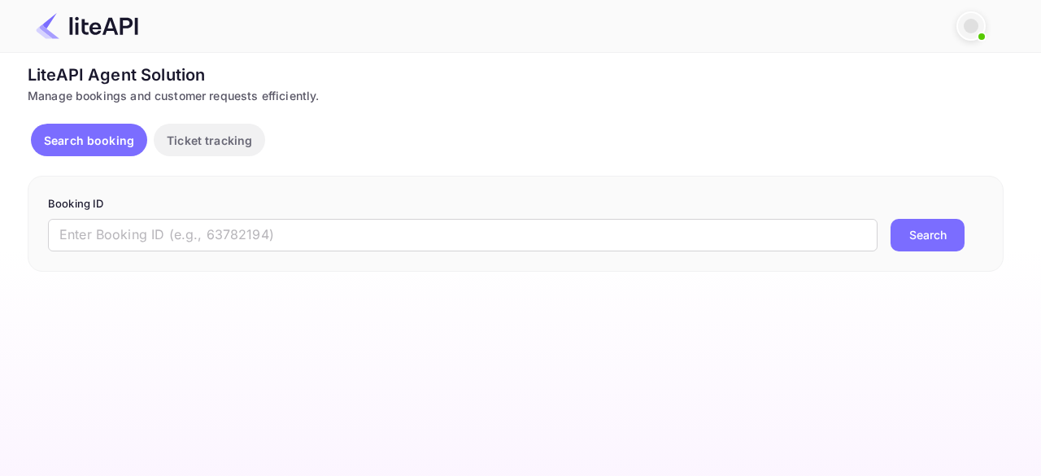 The width and height of the screenshot is (1041, 476). What do you see at coordinates (516, 75) in the screenshot?
I see `div: LiteAPI Agent Solution` at bounding box center [516, 75].